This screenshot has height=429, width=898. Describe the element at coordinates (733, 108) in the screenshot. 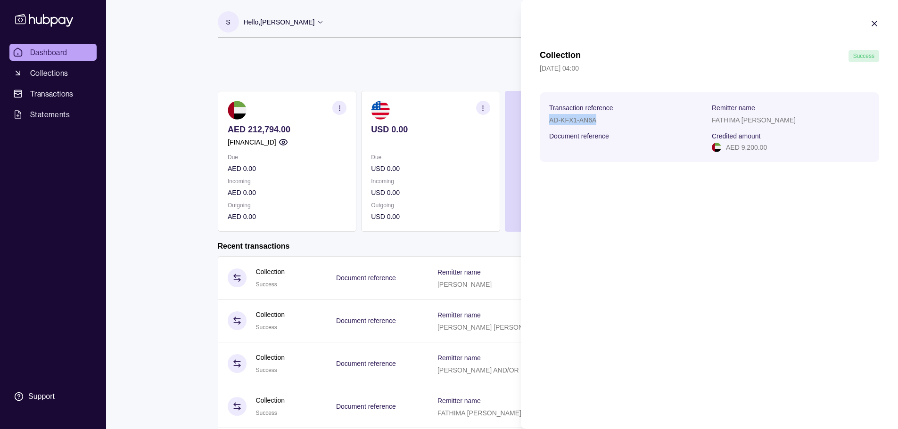

I see `p: Remitter name` at that location.